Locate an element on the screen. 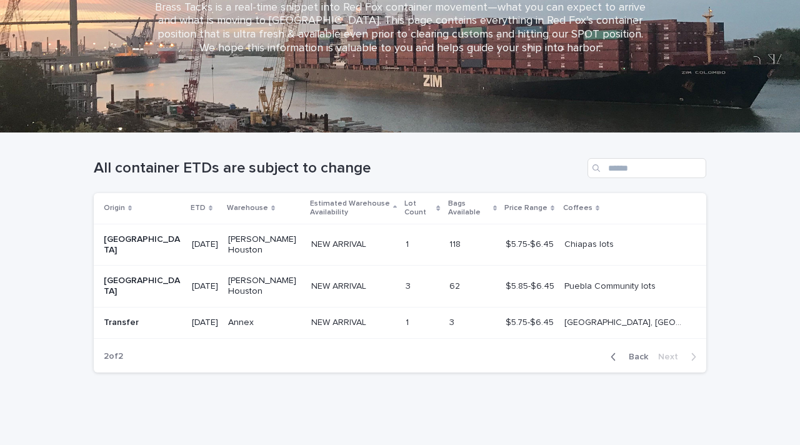 This screenshot has height=445, width=800. p: Origin is located at coordinates (114, 208).